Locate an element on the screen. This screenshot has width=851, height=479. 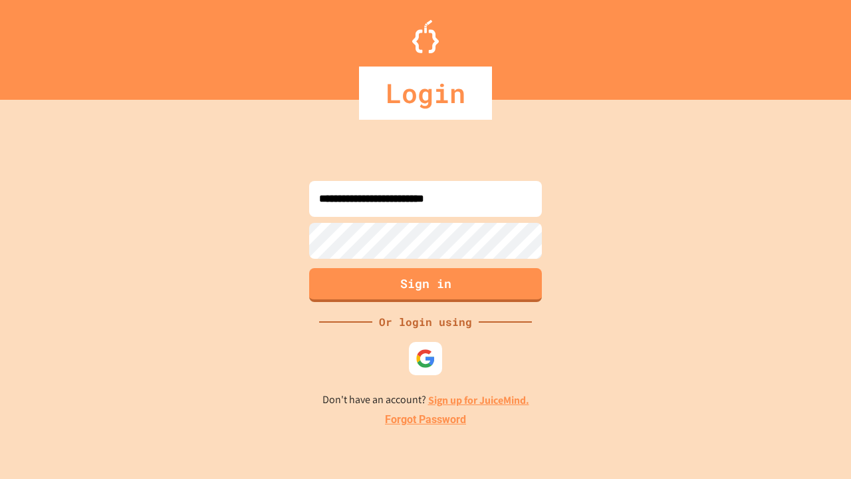
div: Or login using is located at coordinates (426, 322).